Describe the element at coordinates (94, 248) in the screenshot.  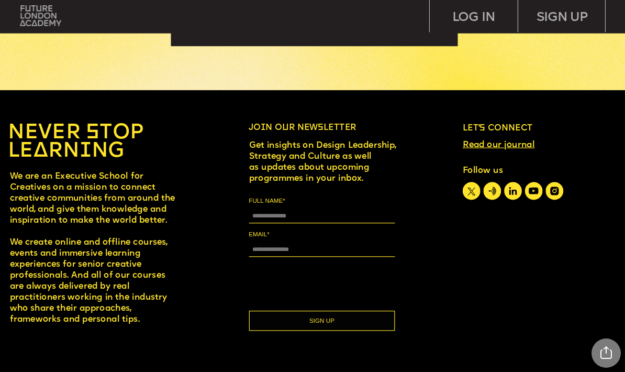
I see `span: We are an Executive School for Creatives on a mission to connect creative communities from around...` at that location.